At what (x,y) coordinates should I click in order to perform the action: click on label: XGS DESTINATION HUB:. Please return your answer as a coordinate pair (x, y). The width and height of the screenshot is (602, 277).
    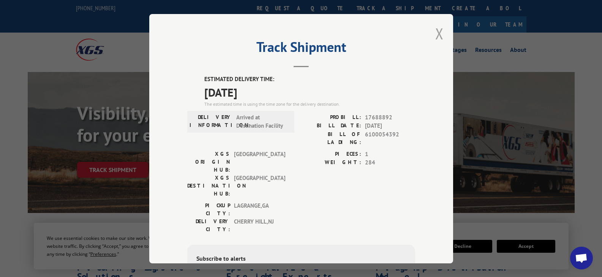
    Looking at the image, I should click on (208, 186).